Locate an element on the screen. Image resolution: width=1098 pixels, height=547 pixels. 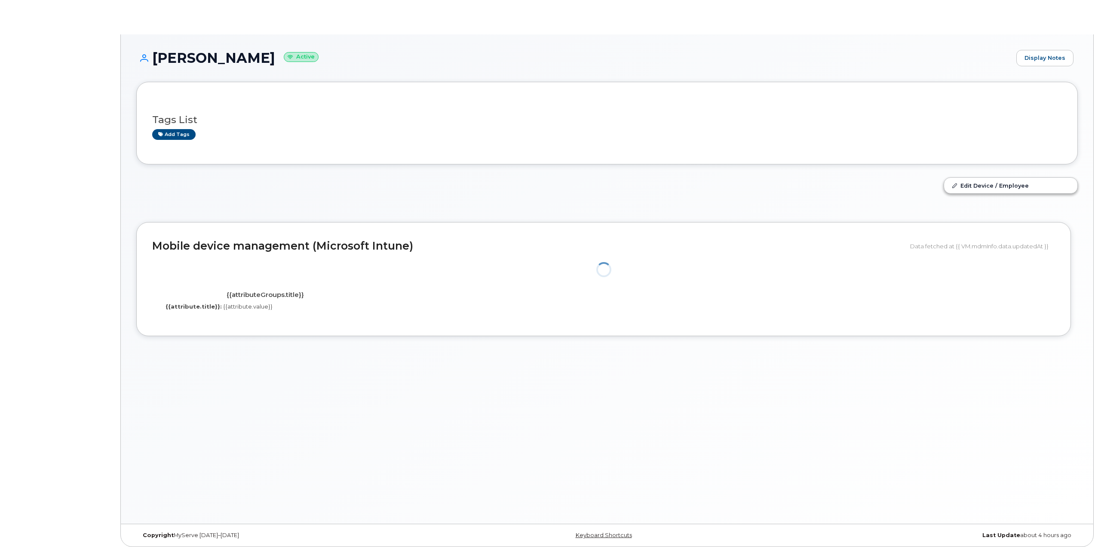
h2: Mobile device management (Microsoft Intune) is located at coordinates (528, 246).